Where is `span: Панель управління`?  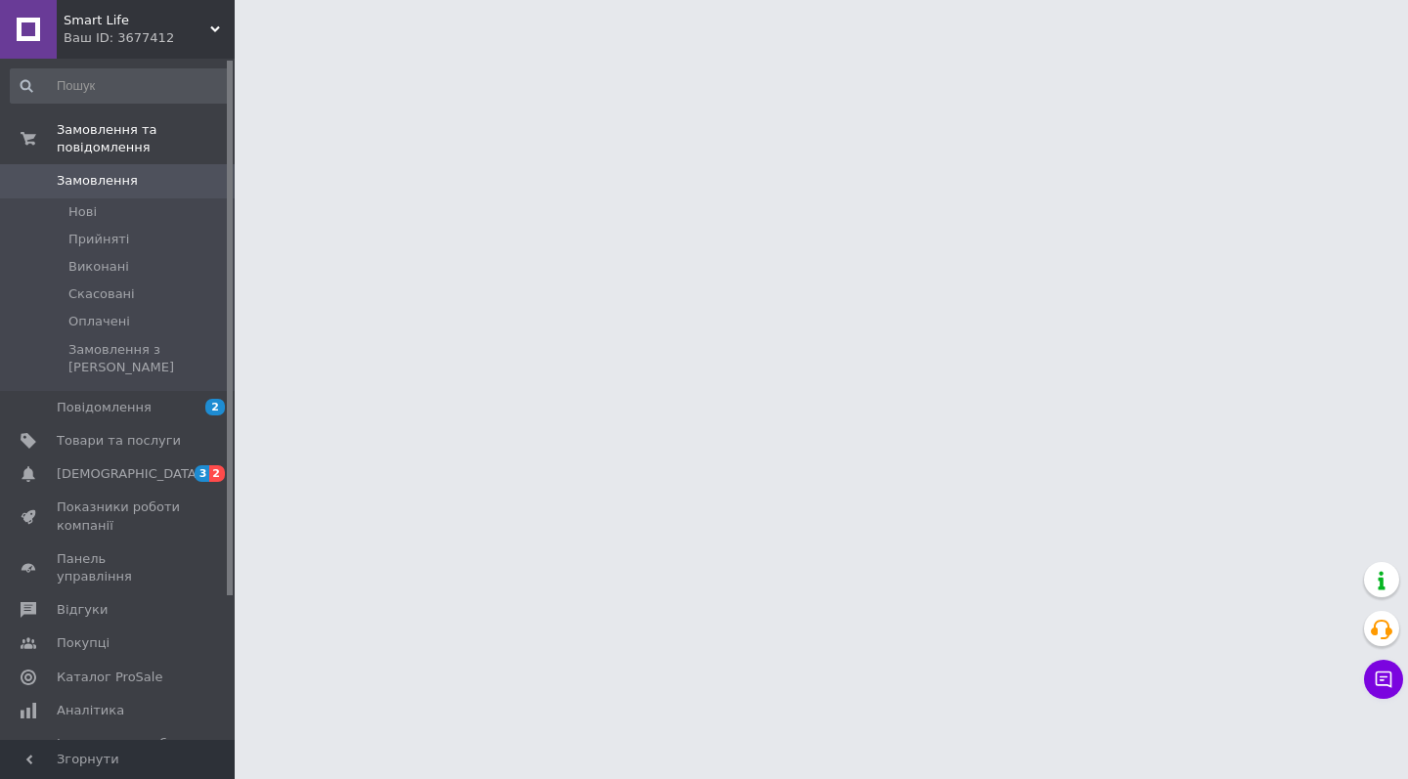 span: Панель управління is located at coordinates (118, 568).